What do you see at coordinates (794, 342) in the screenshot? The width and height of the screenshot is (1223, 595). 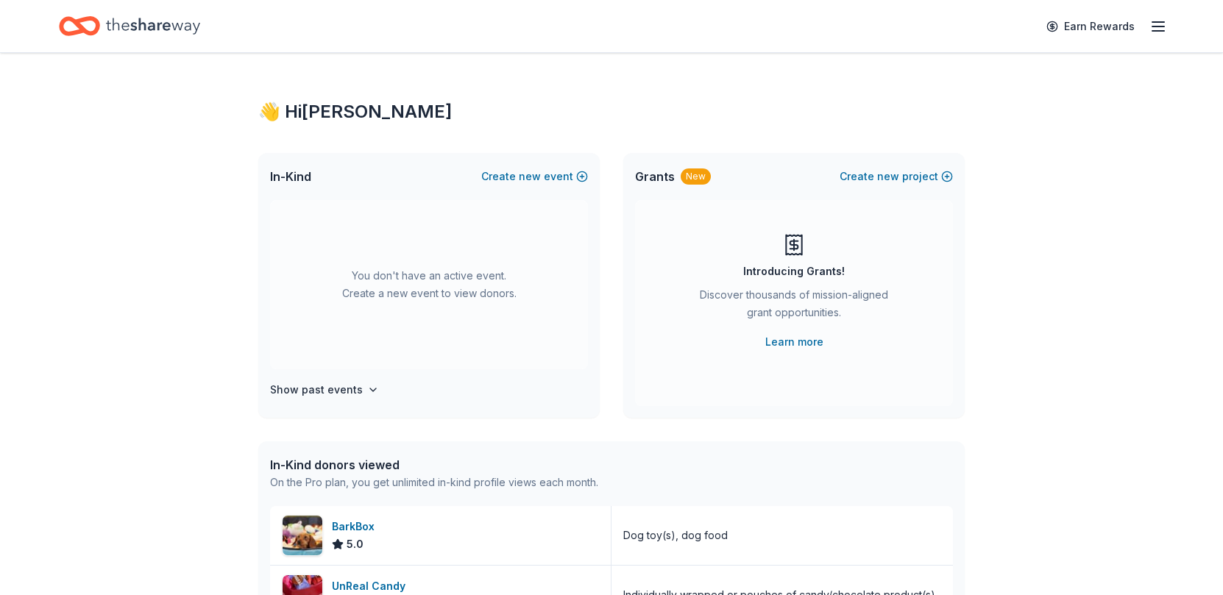 I see `a: Learn more` at bounding box center [794, 342].